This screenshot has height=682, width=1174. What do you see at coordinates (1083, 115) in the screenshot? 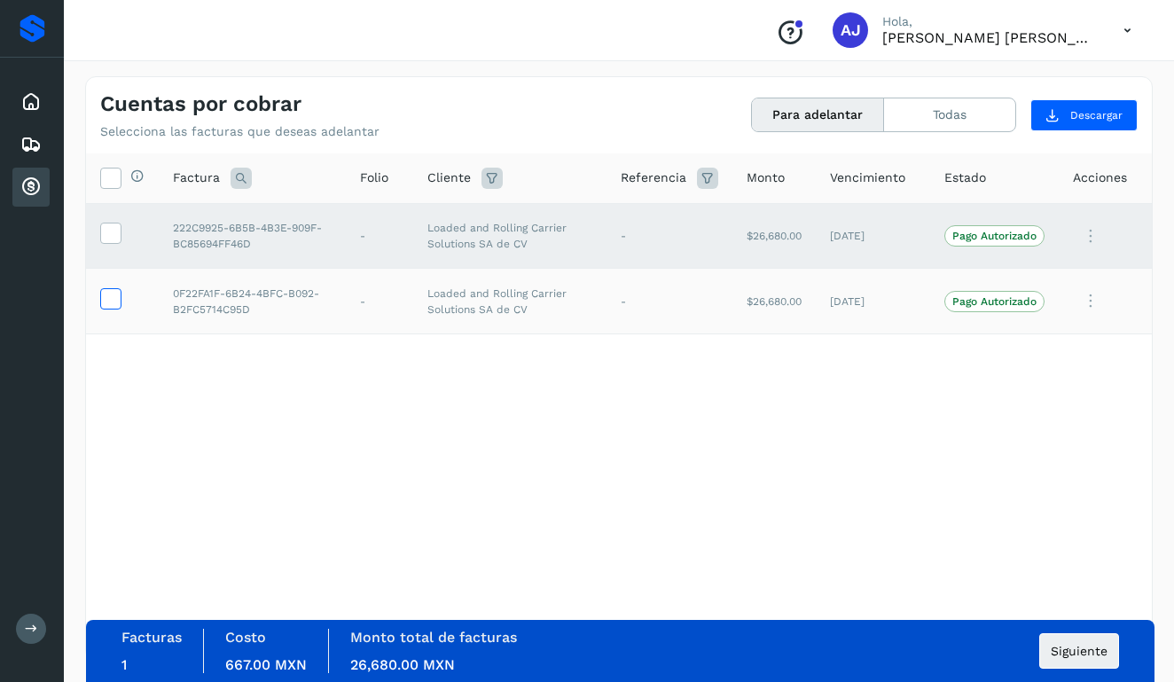
I see `button: Descargar` at bounding box center [1083, 115].